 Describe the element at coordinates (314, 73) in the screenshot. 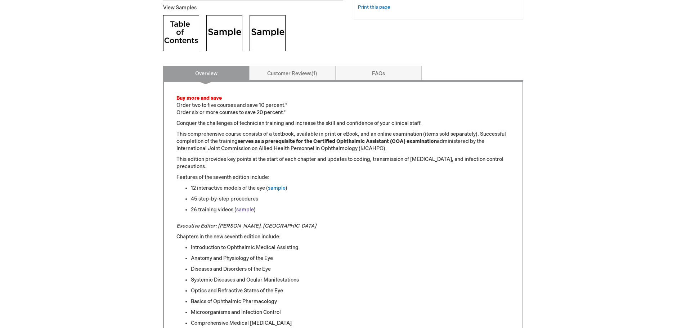

I see `span: 1` at that location.